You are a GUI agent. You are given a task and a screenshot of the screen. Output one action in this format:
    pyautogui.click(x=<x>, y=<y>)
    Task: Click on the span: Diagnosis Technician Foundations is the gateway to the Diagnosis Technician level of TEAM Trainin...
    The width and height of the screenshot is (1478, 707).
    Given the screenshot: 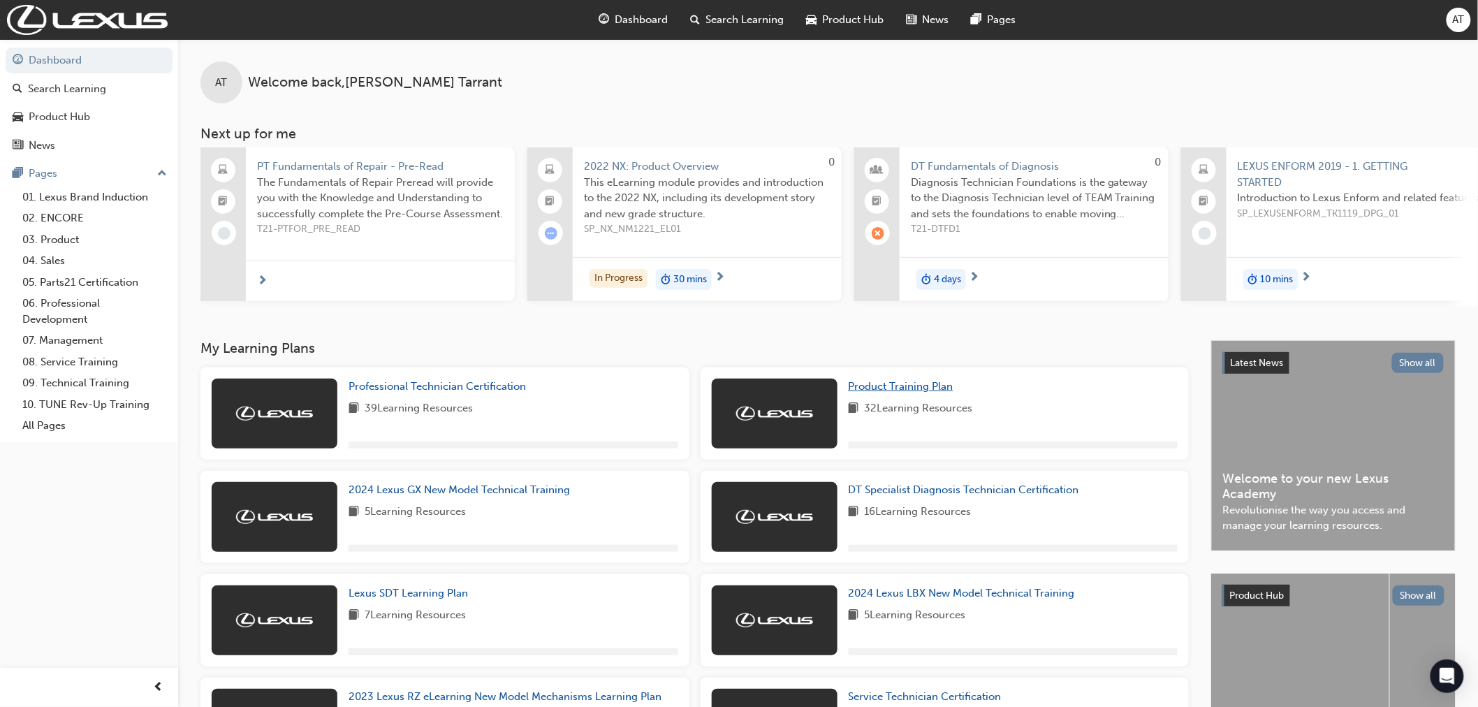 What is the action you would take?
    pyautogui.click(x=1034, y=198)
    